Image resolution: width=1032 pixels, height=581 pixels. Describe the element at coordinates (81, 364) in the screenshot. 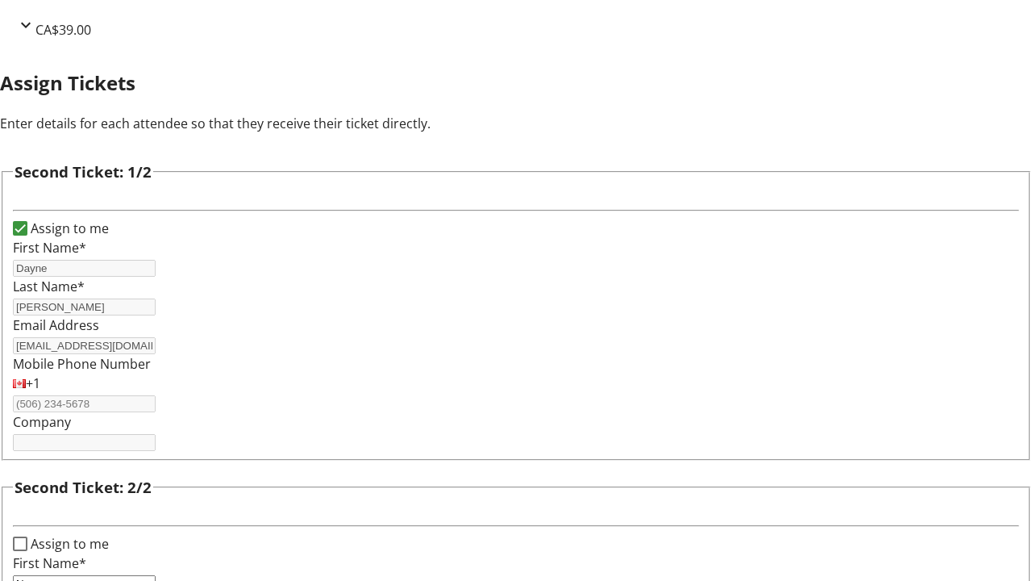

I see `label: Mobile Phone Number` at that location.